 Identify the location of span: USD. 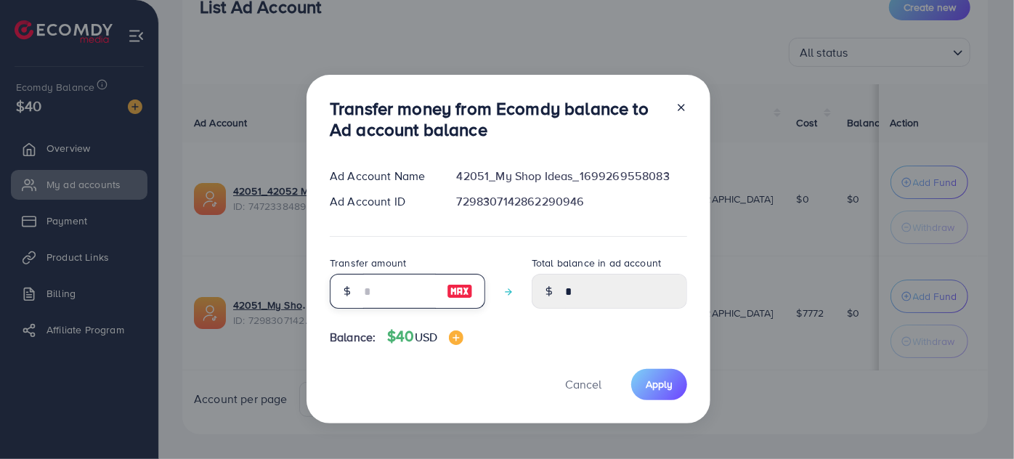
(425, 337).